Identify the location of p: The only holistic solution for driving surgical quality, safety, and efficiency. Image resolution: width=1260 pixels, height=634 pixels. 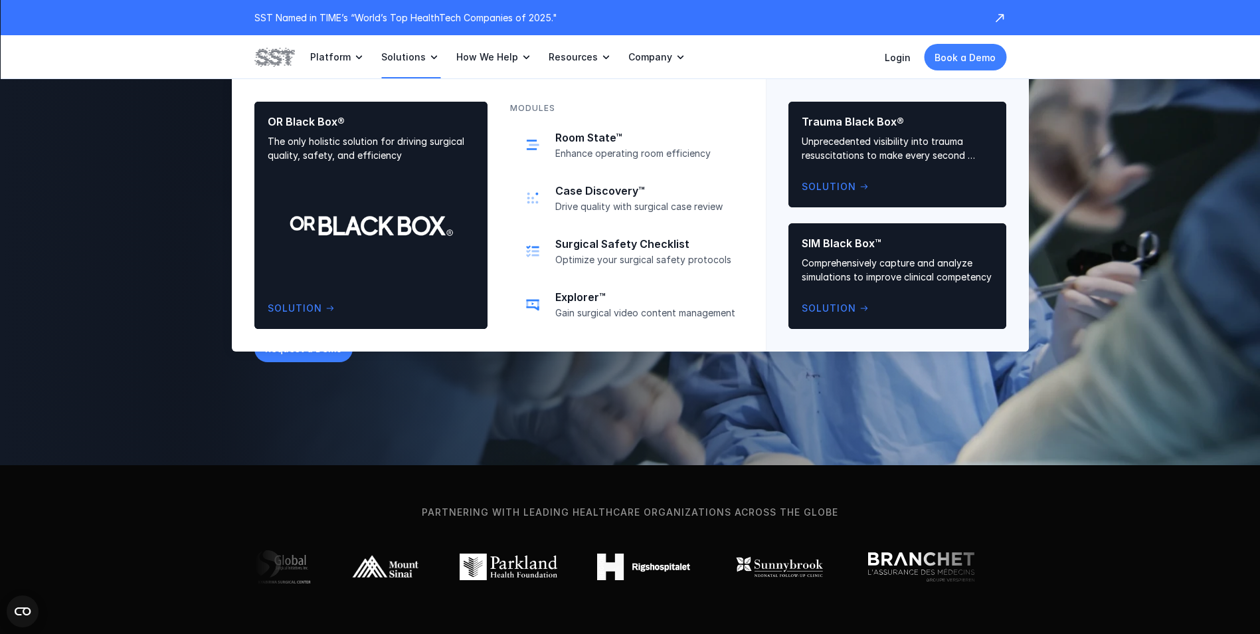
(371, 148).